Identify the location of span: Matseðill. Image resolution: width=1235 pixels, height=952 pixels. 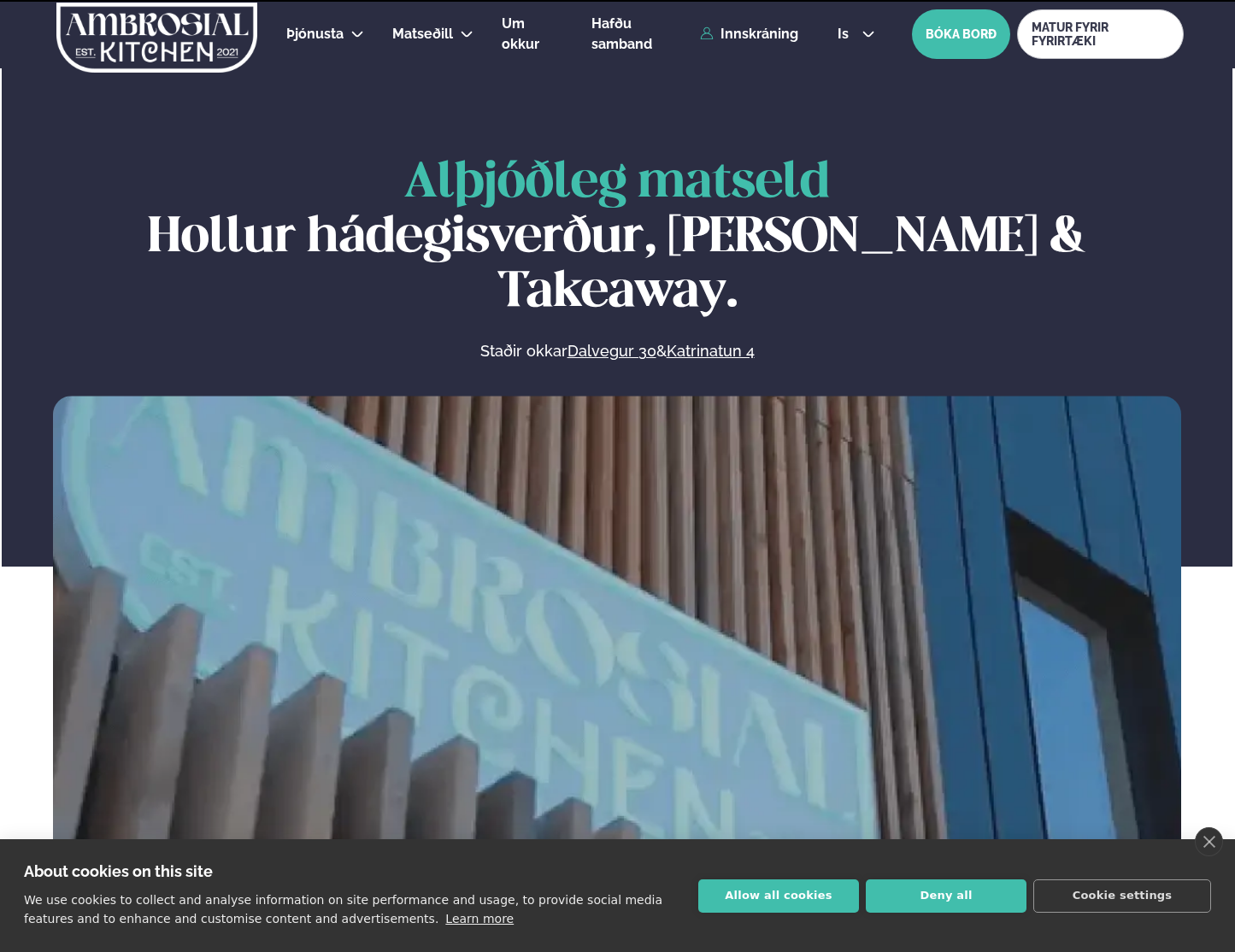
(422, 33).